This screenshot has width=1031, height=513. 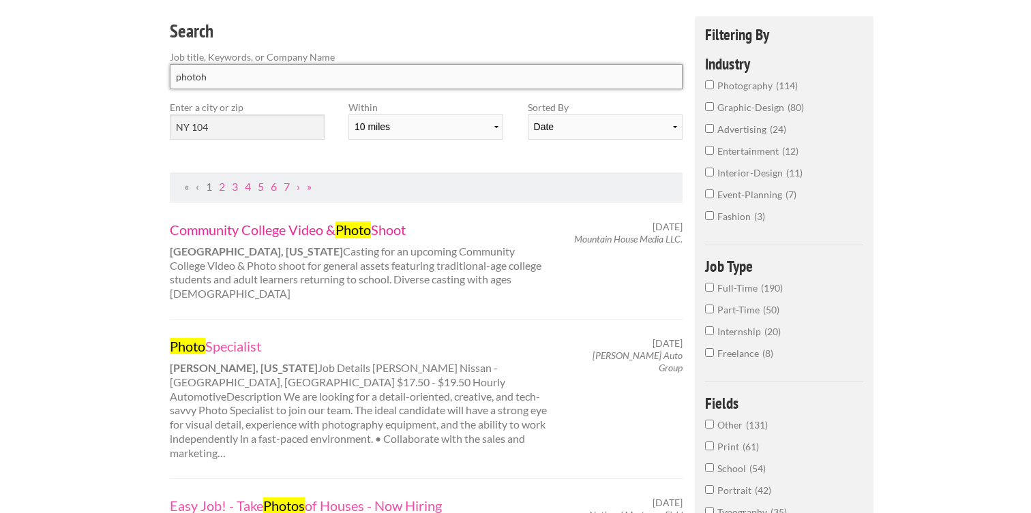 What do you see at coordinates (286, 186) in the screenshot?
I see `a: Page 7` at bounding box center [286, 186].